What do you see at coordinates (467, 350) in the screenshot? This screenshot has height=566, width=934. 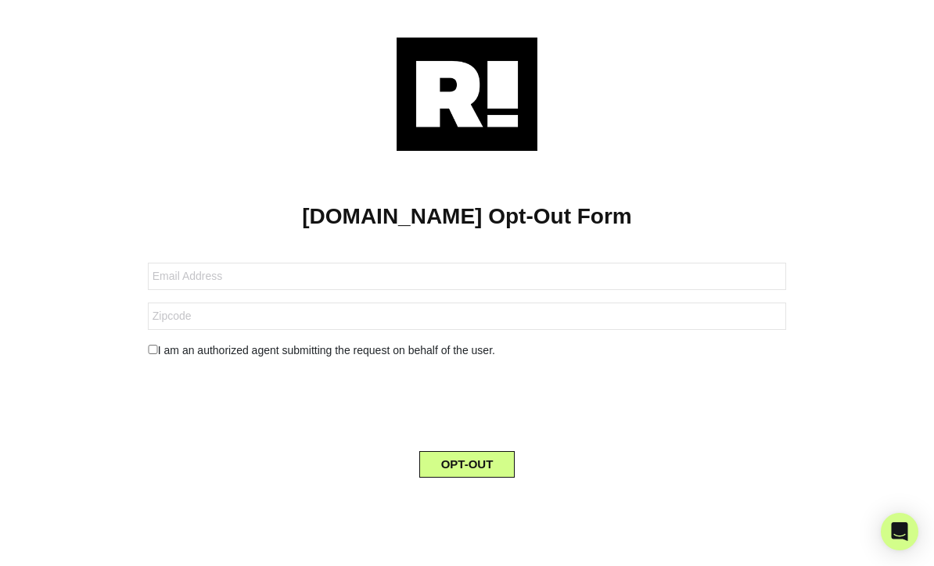 I see `div: I am an authorized agent submitting the request on behalf of the user.` at bounding box center [467, 350].